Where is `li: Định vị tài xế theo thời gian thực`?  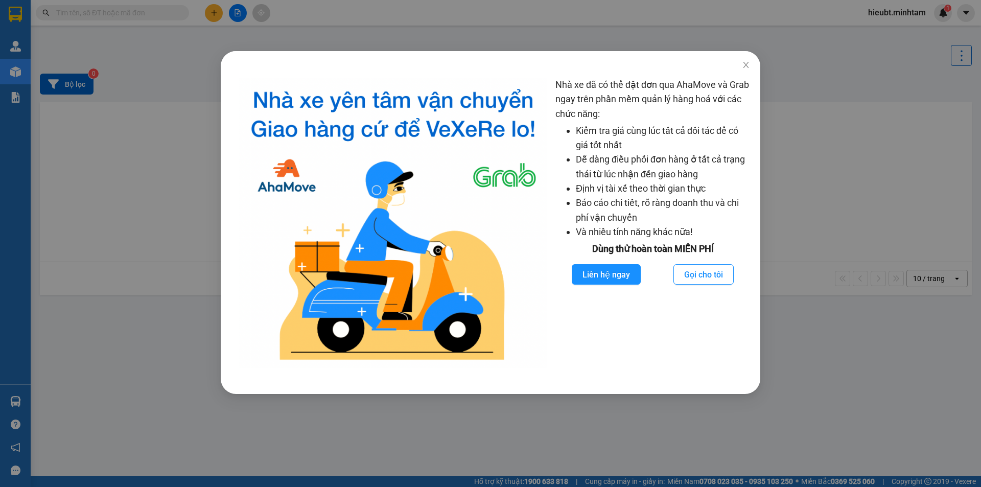
li: Định vị tài xế theo thời gian thực is located at coordinates (663, 189).